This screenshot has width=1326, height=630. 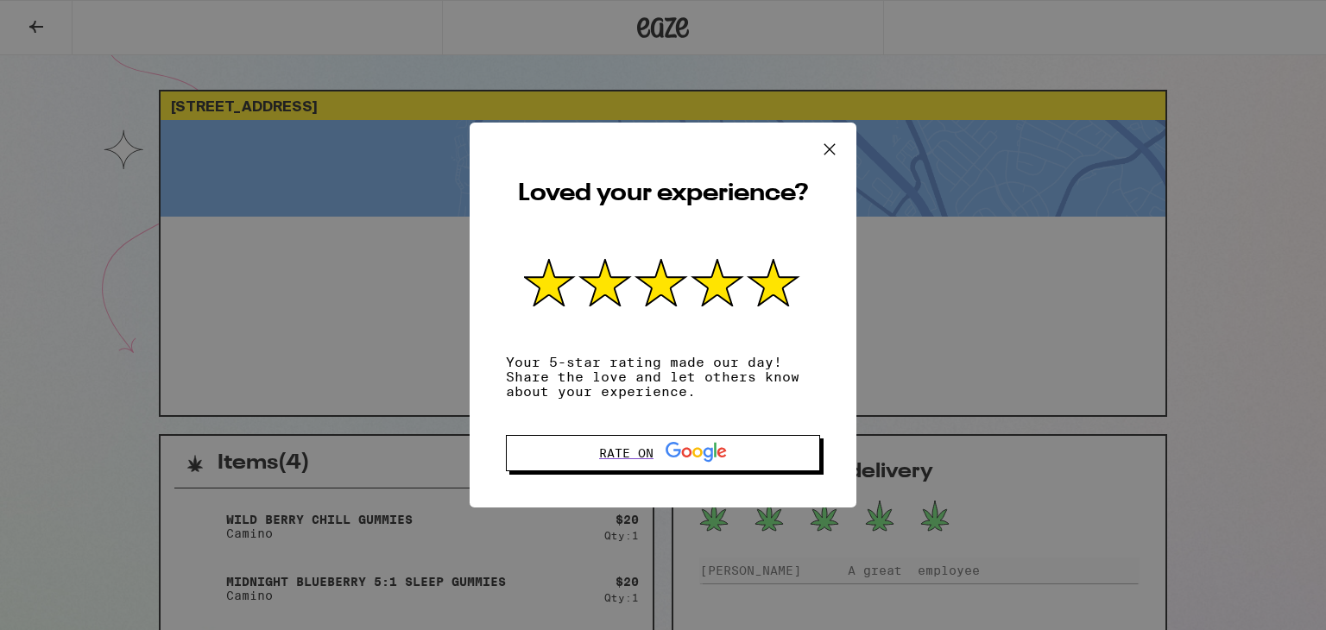 What do you see at coordinates (663, 193) in the screenshot?
I see `h2: Loved your experience?` at bounding box center [663, 193].